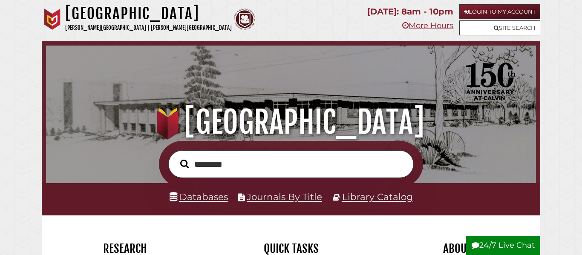 This screenshot has width=582, height=255. I want to click on a: Login to My Account, so click(500, 12).